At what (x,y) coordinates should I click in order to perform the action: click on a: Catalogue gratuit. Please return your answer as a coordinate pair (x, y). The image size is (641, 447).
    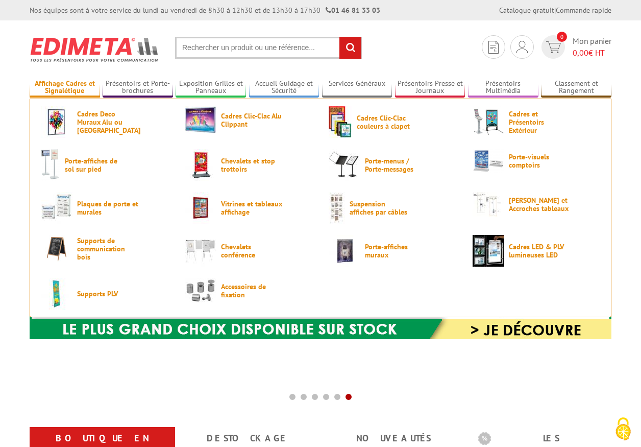
    Looking at the image, I should click on (527, 10).